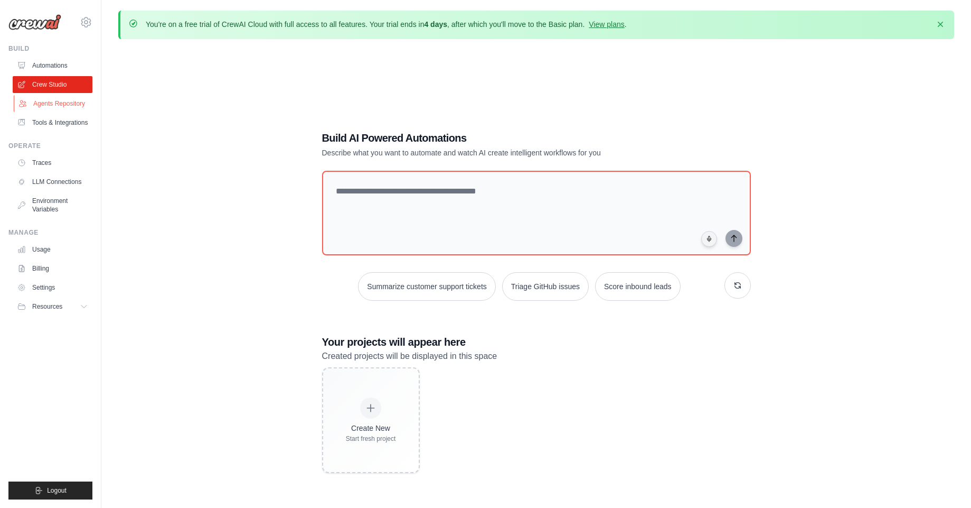 The width and height of the screenshot is (971, 508). Describe the element at coordinates (638, 286) in the screenshot. I see `button: Score inbound leads` at that location.